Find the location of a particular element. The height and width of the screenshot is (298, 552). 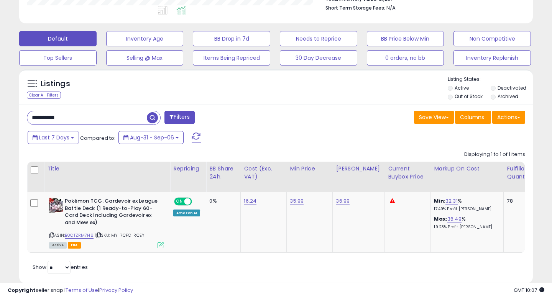

div: Cost (Exc. VAT) is located at coordinates (263, 173).